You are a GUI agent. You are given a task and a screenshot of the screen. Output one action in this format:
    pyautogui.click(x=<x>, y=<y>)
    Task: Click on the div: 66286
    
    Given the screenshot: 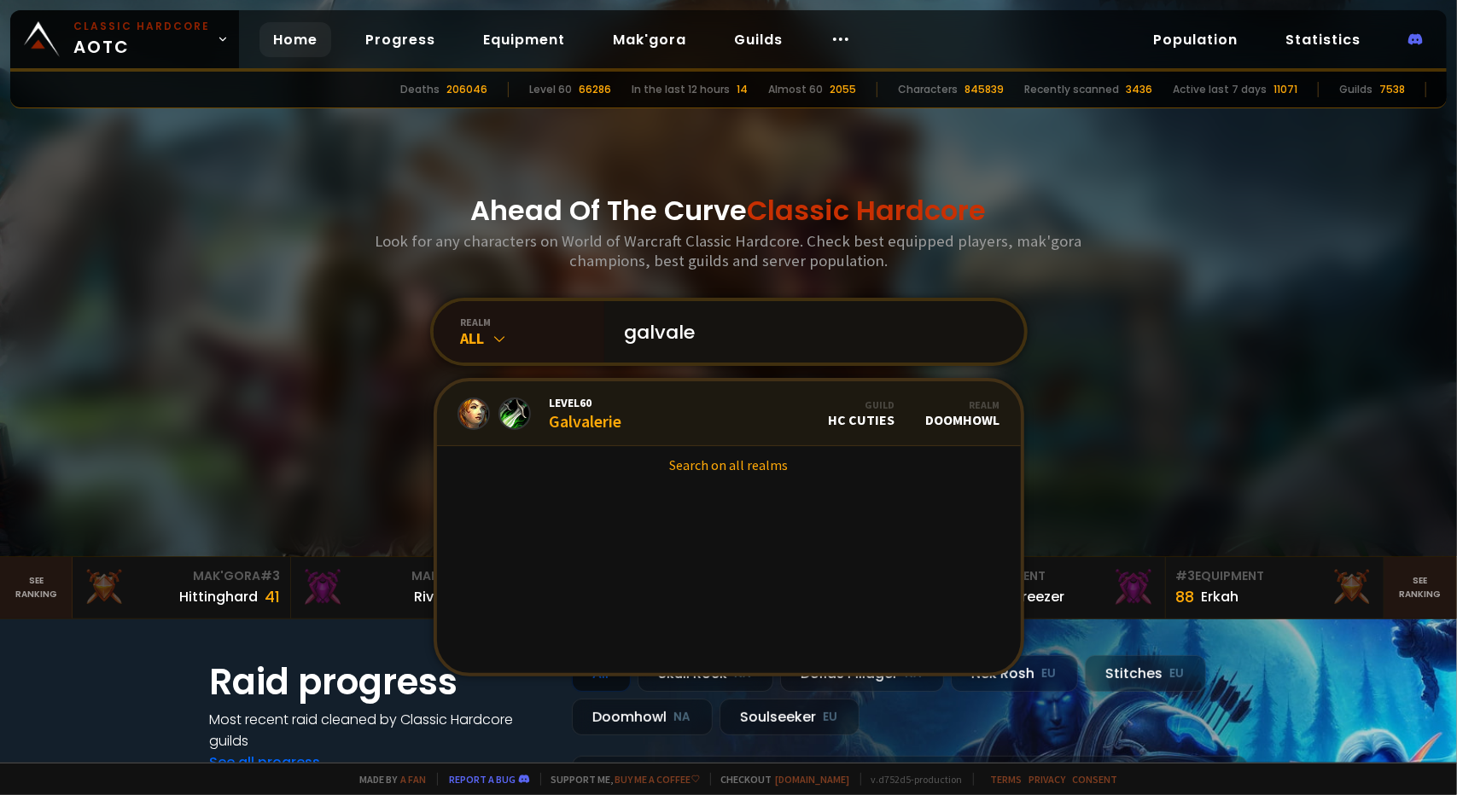 What is the action you would take?
    pyautogui.click(x=595, y=90)
    